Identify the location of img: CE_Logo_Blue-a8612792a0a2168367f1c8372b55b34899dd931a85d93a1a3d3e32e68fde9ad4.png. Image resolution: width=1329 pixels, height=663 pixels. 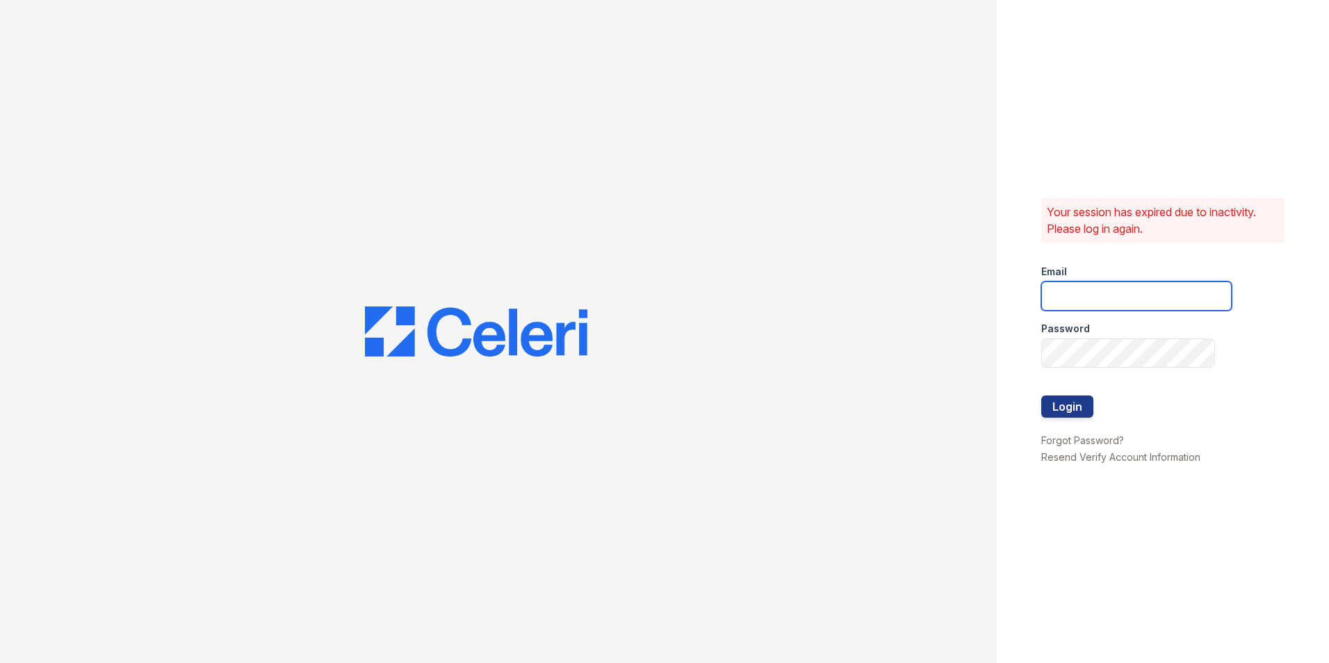
(476, 332).